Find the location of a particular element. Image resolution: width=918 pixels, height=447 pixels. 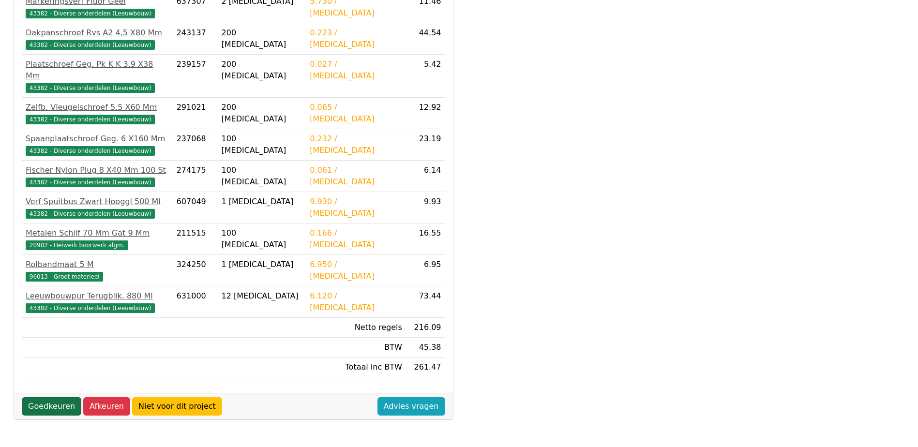

td: 237068 is located at coordinates (195, 145).